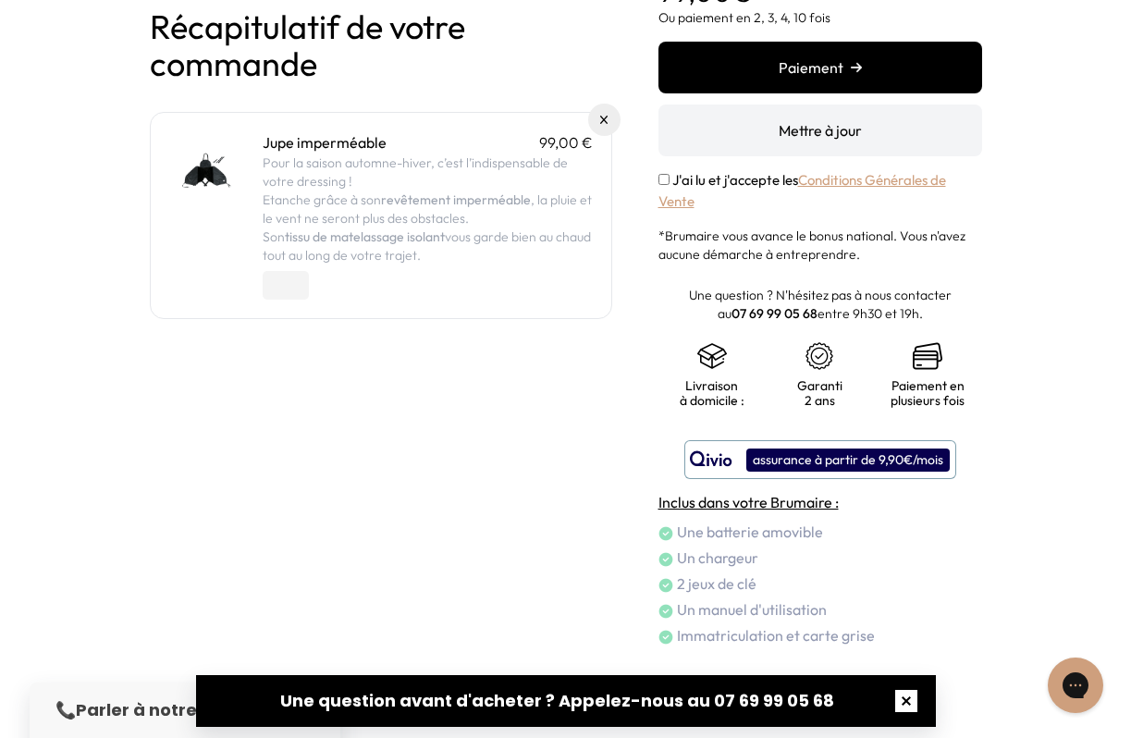 The image size is (1131, 738). Describe the element at coordinates (820, 635) in the screenshot. I see `li: Immatriculation et carte grise` at that location.